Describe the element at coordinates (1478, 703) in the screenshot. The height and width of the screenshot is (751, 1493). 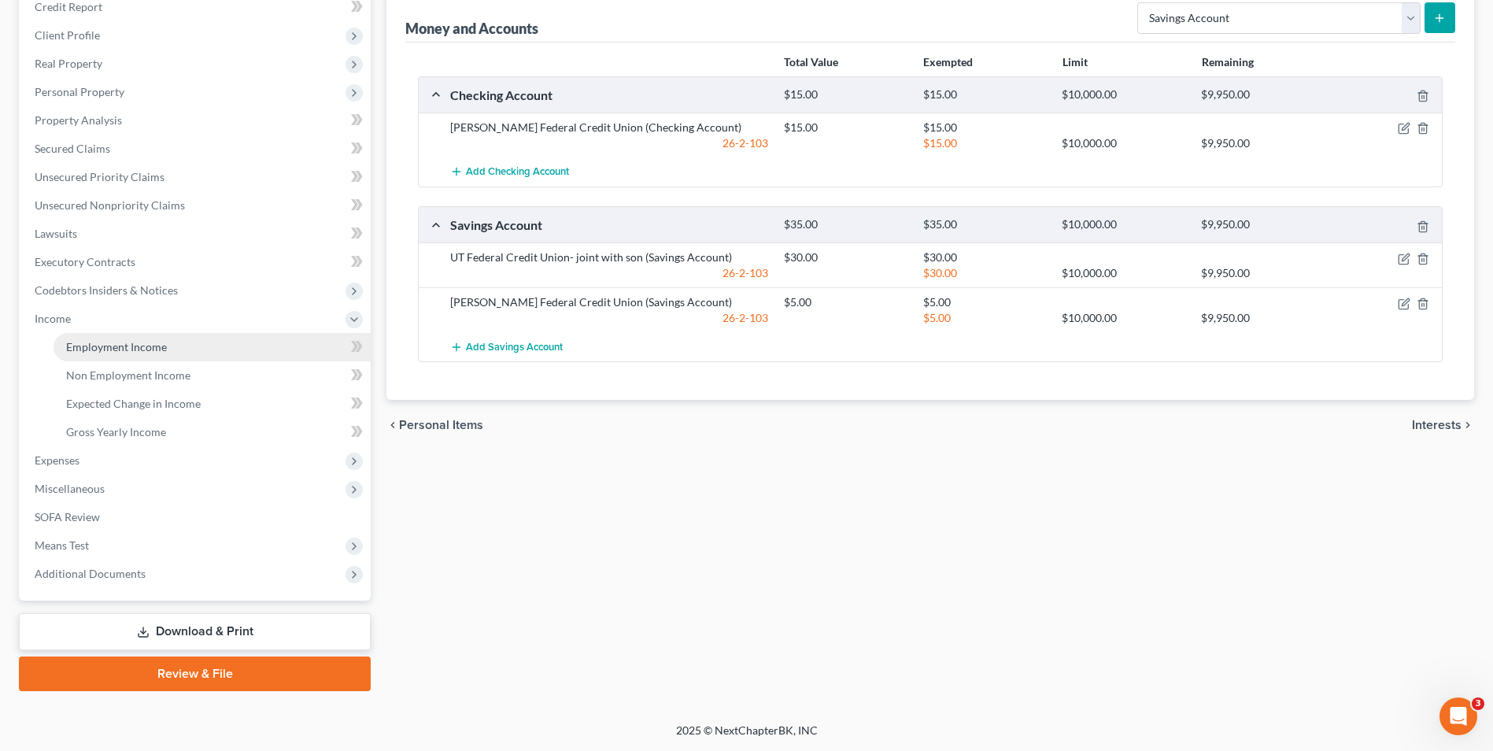
I see `span: 3` at that location.